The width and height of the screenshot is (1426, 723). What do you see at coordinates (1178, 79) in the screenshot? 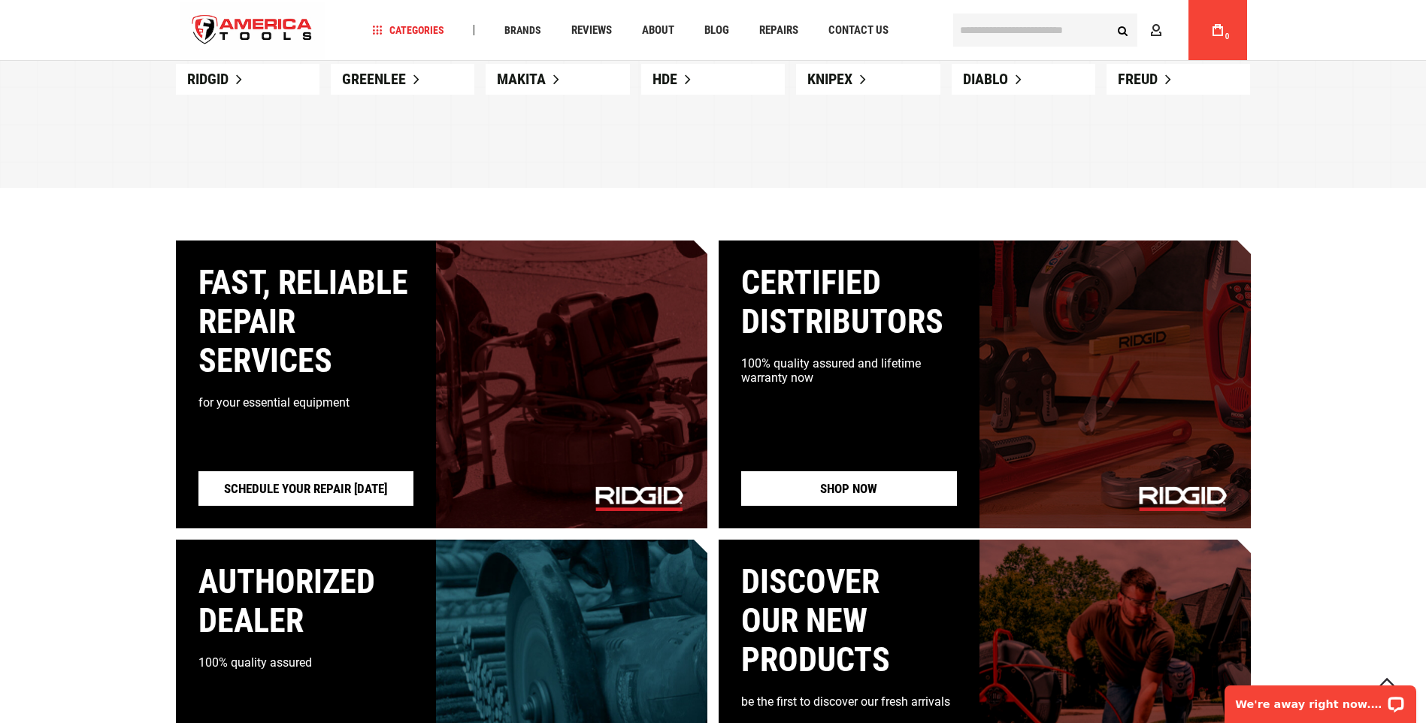
I see `a: Freud` at bounding box center [1178, 79].